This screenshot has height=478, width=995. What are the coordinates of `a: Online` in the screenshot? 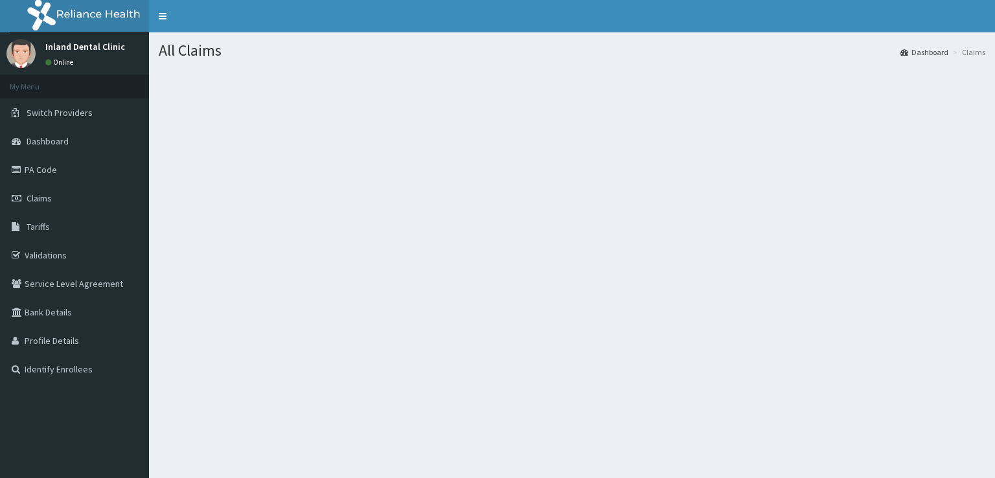 It's located at (61, 62).